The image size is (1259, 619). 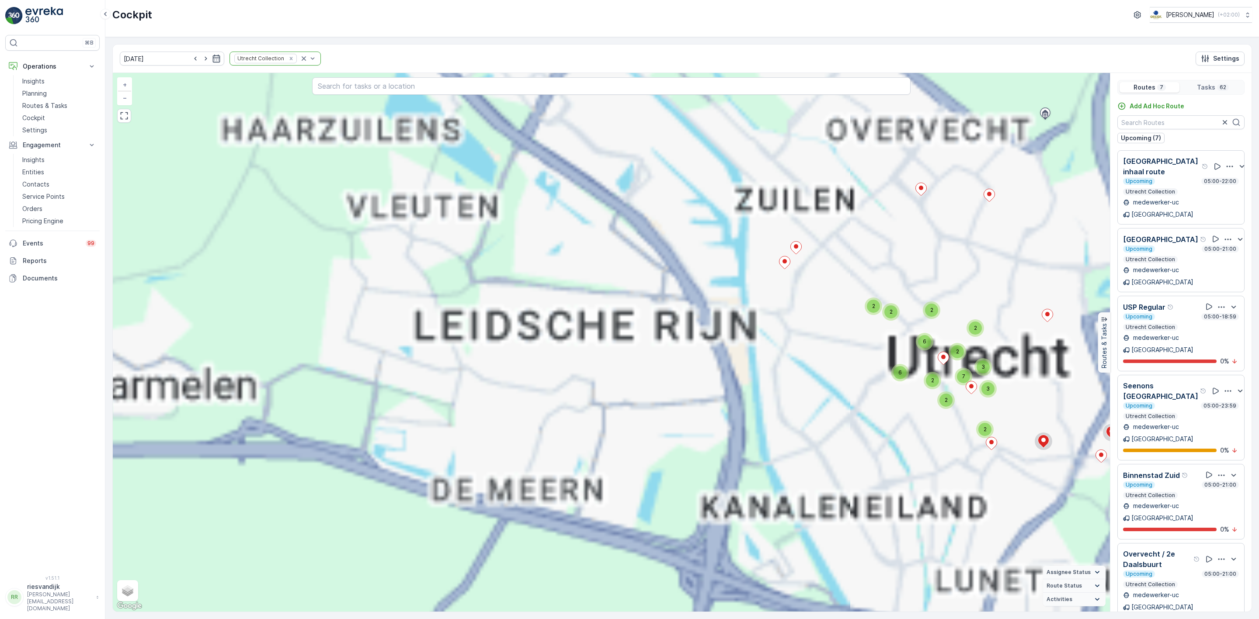 What do you see at coordinates (924, 342) in the screenshot?
I see `div: 6` at bounding box center [924, 342].